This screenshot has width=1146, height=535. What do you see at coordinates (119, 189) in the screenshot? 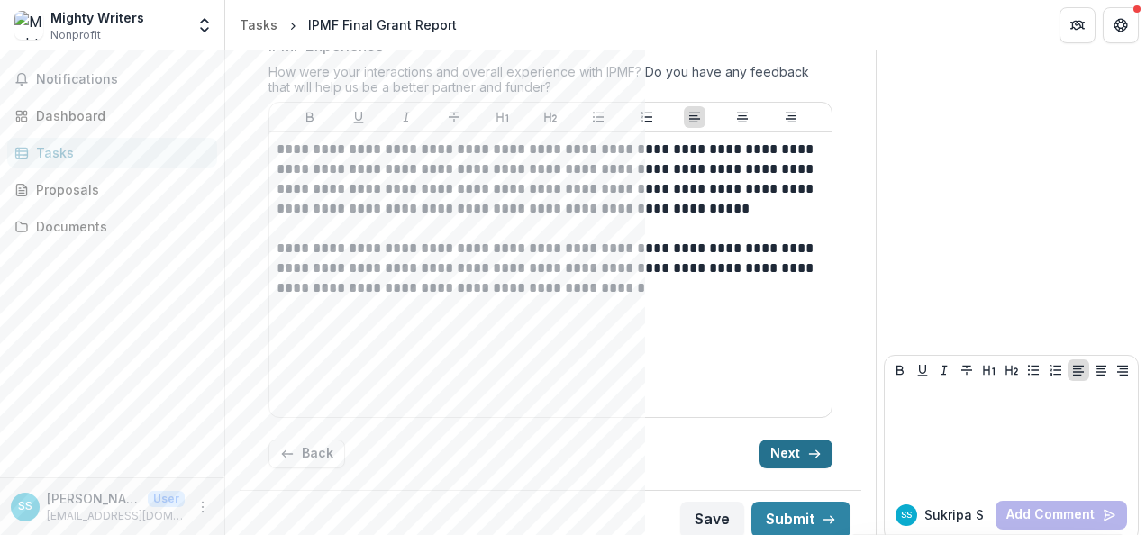
I see `div: Proposals` at bounding box center [119, 189].